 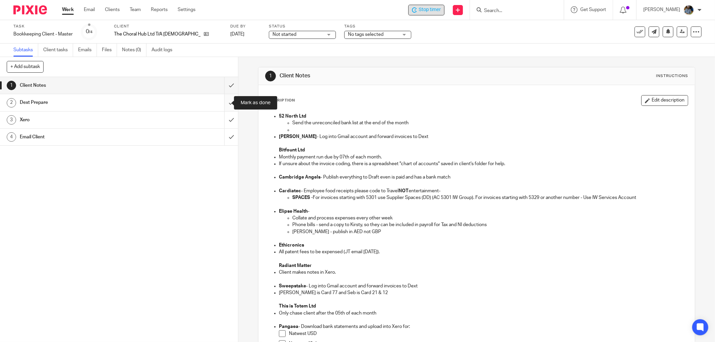 I want to click on a: Emails, so click(x=87, y=50).